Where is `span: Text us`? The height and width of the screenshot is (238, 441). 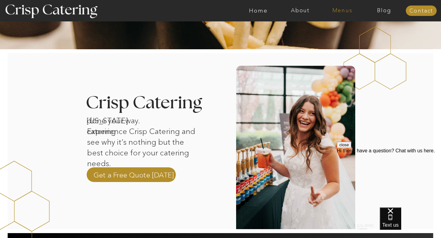
span: Text us is located at coordinates (11, 17).